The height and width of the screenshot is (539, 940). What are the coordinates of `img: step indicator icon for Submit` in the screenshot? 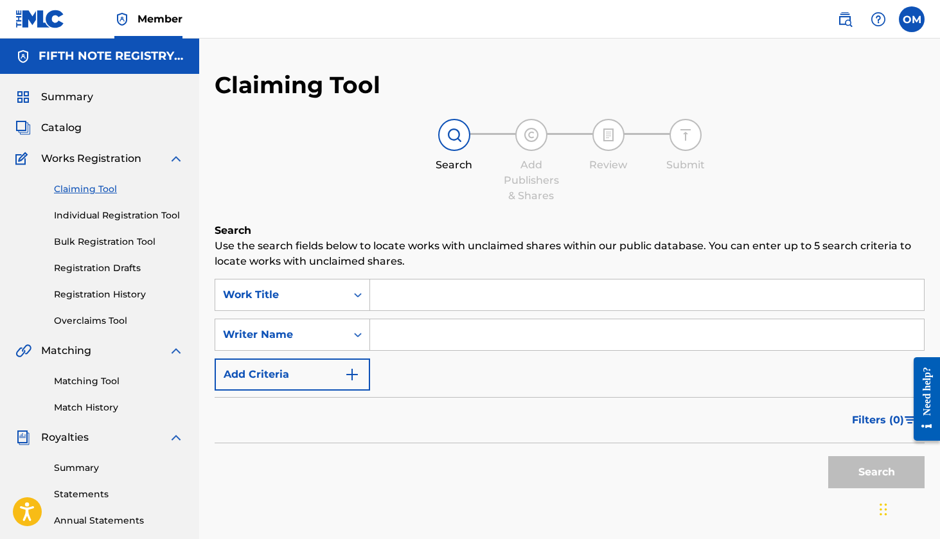 It's located at (686, 135).